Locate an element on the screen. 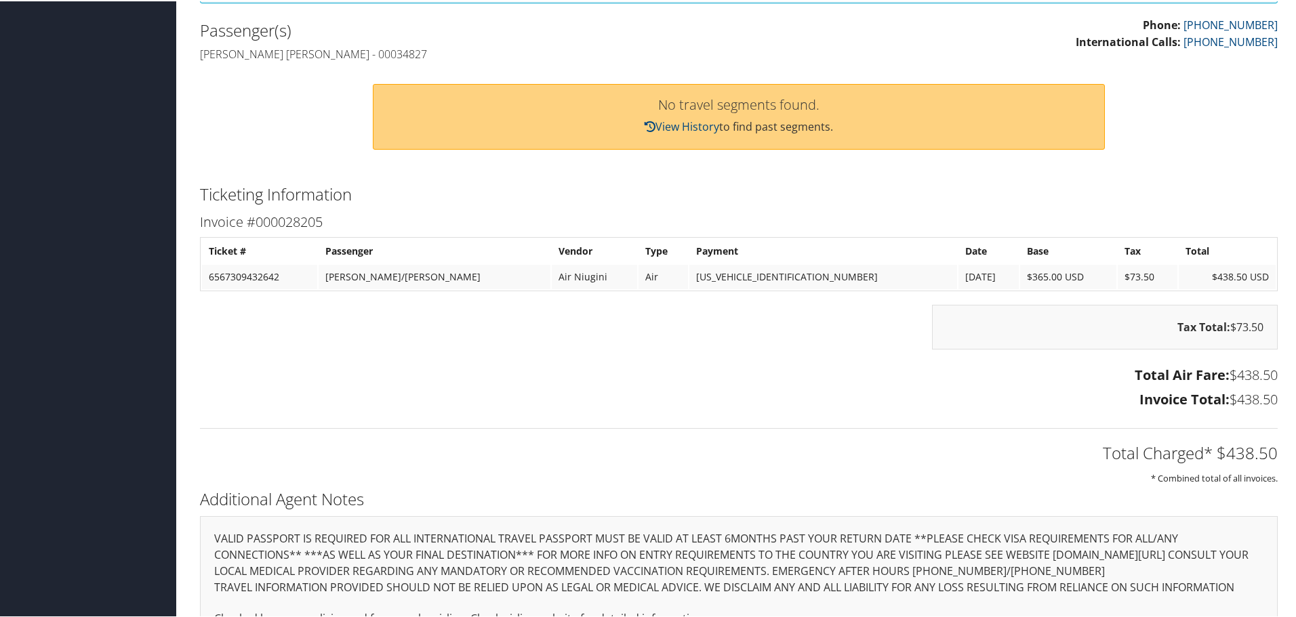 This screenshot has height=617, width=1296. h2: Additional Agent Notes is located at coordinates (739, 498).